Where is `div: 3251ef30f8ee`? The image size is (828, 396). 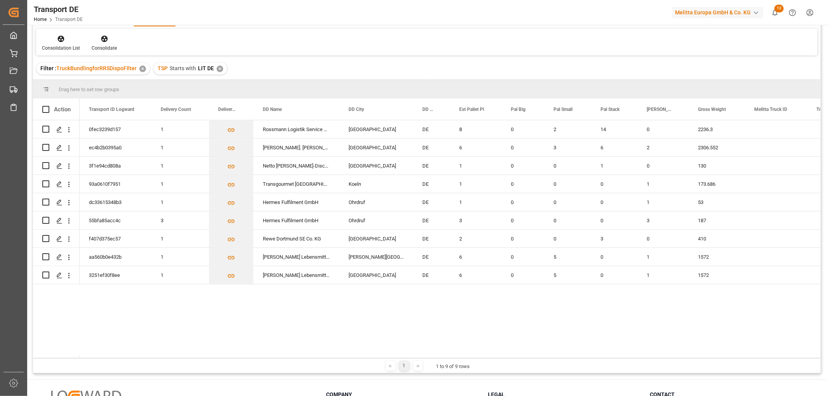 div: 3251ef30f8ee is located at coordinates (115, 275).